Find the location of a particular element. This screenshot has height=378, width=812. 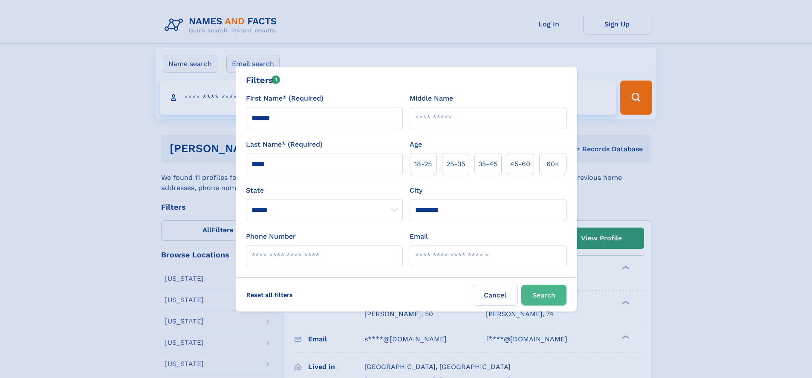

label: Reset all filters is located at coordinates (269, 295).